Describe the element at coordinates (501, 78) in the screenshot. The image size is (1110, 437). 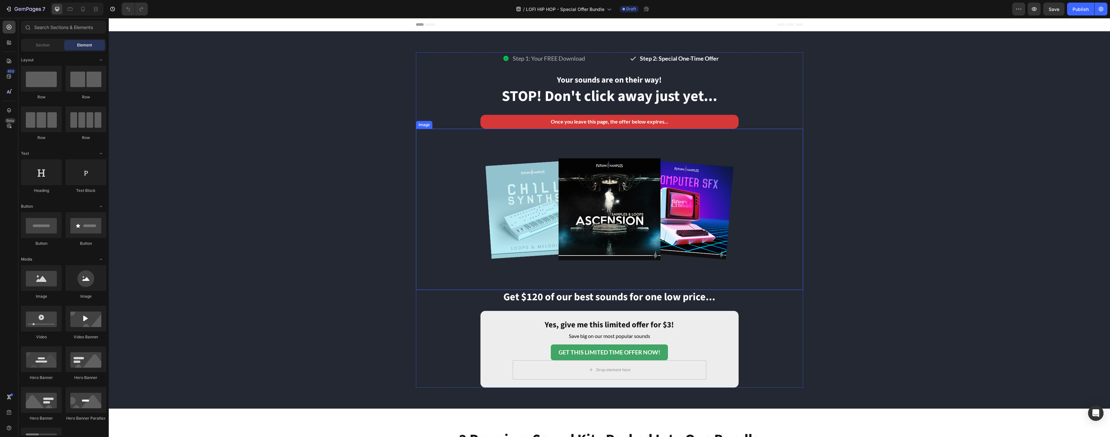
I see `h2: STOP! Don't click away just yet...` at that location.